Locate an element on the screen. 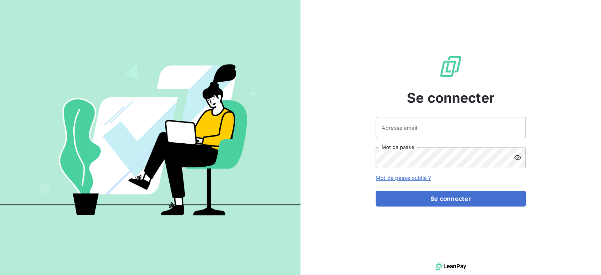 The width and height of the screenshot is (601, 275). img: Logo LeanPay is located at coordinates (451, 66).